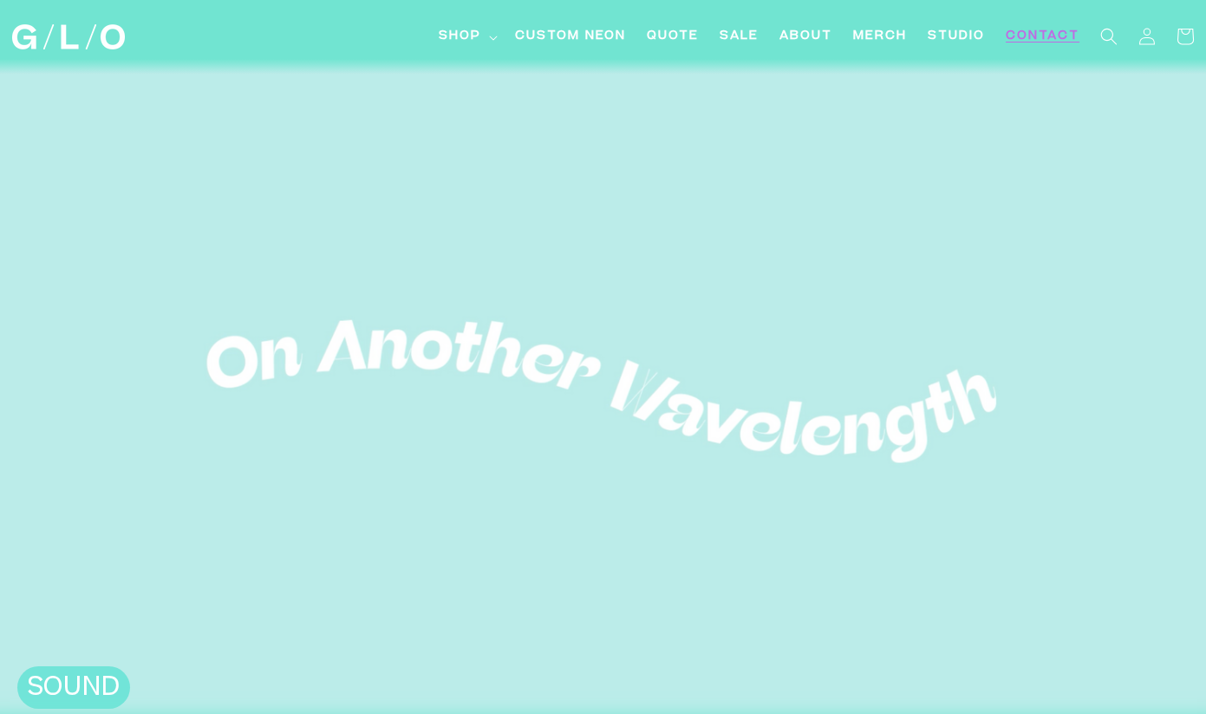 The height and width of the screenshot is (714, 1206). Describe the element at coordinates (673, 36) in the screenshot. I see `span: Quote` at that location.